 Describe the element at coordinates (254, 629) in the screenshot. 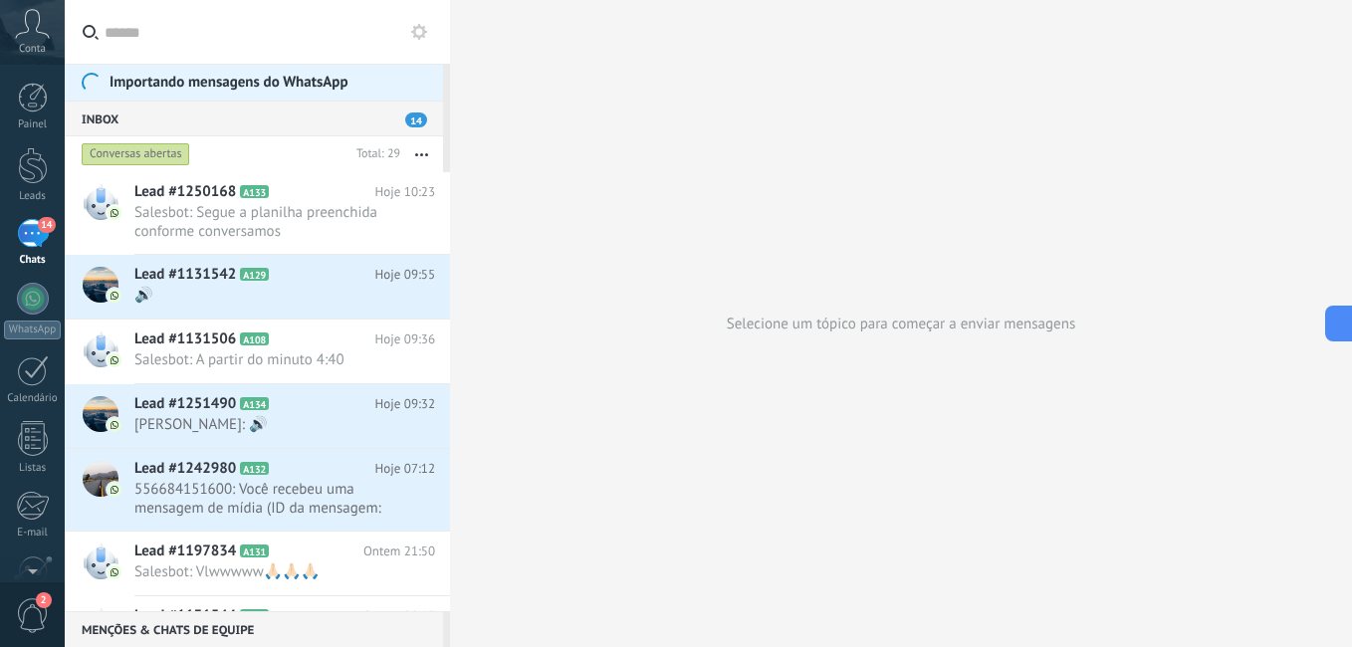

I see `div: Menções & Chats de equipe` at that location.